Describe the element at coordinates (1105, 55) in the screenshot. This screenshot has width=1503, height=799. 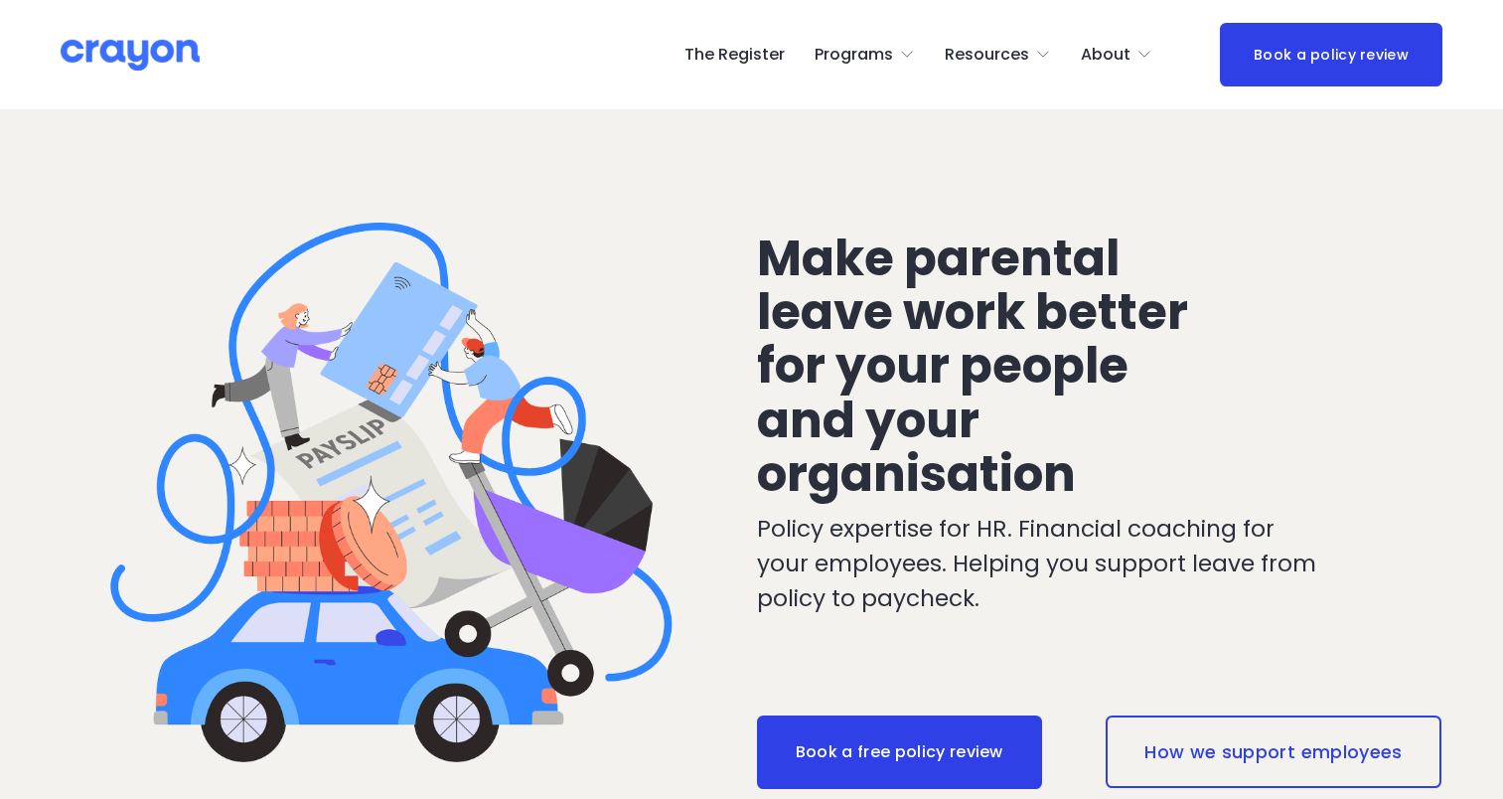
I see `span: About` at that location.